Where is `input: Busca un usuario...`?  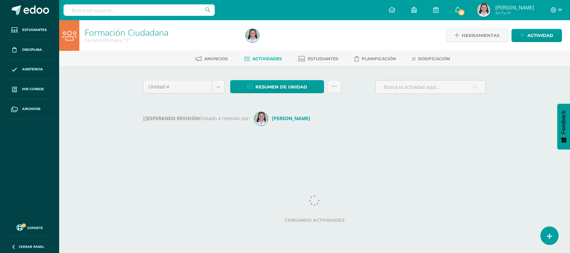
input: Busca un usuario... is located at coordinates (139, 10).